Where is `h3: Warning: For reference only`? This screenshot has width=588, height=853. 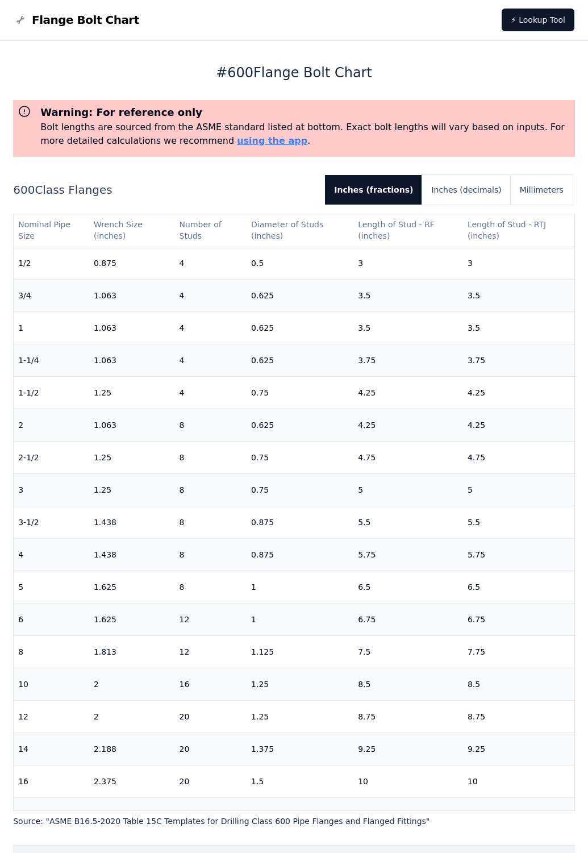 h3: Warning: For reference only is located at coordinates (305, 113).